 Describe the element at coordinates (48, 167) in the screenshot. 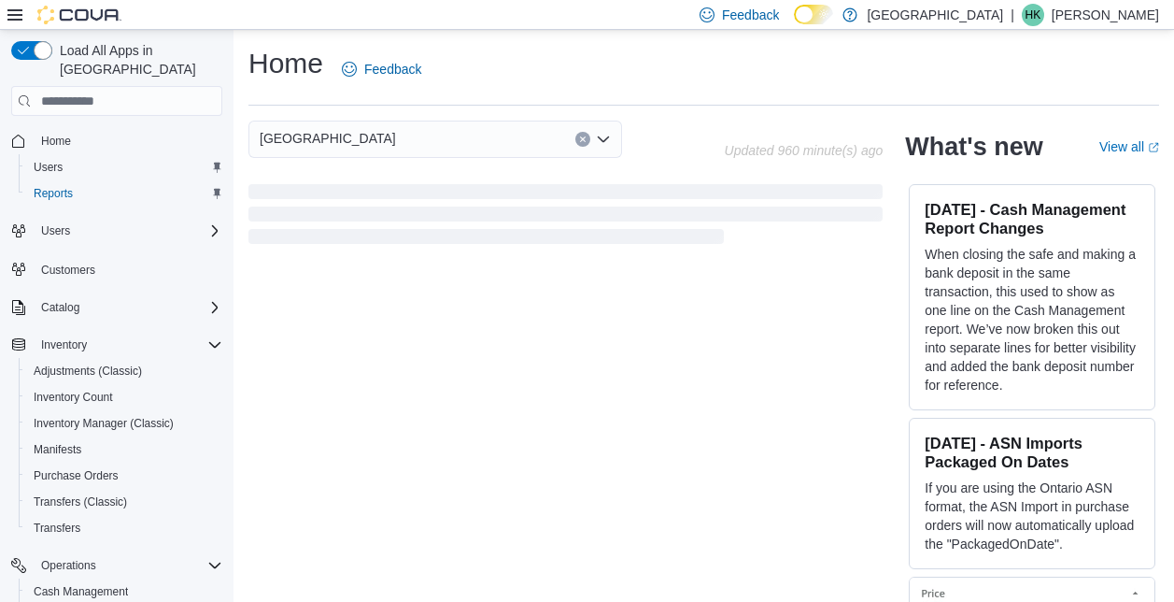

I see `a: Users` at that location.